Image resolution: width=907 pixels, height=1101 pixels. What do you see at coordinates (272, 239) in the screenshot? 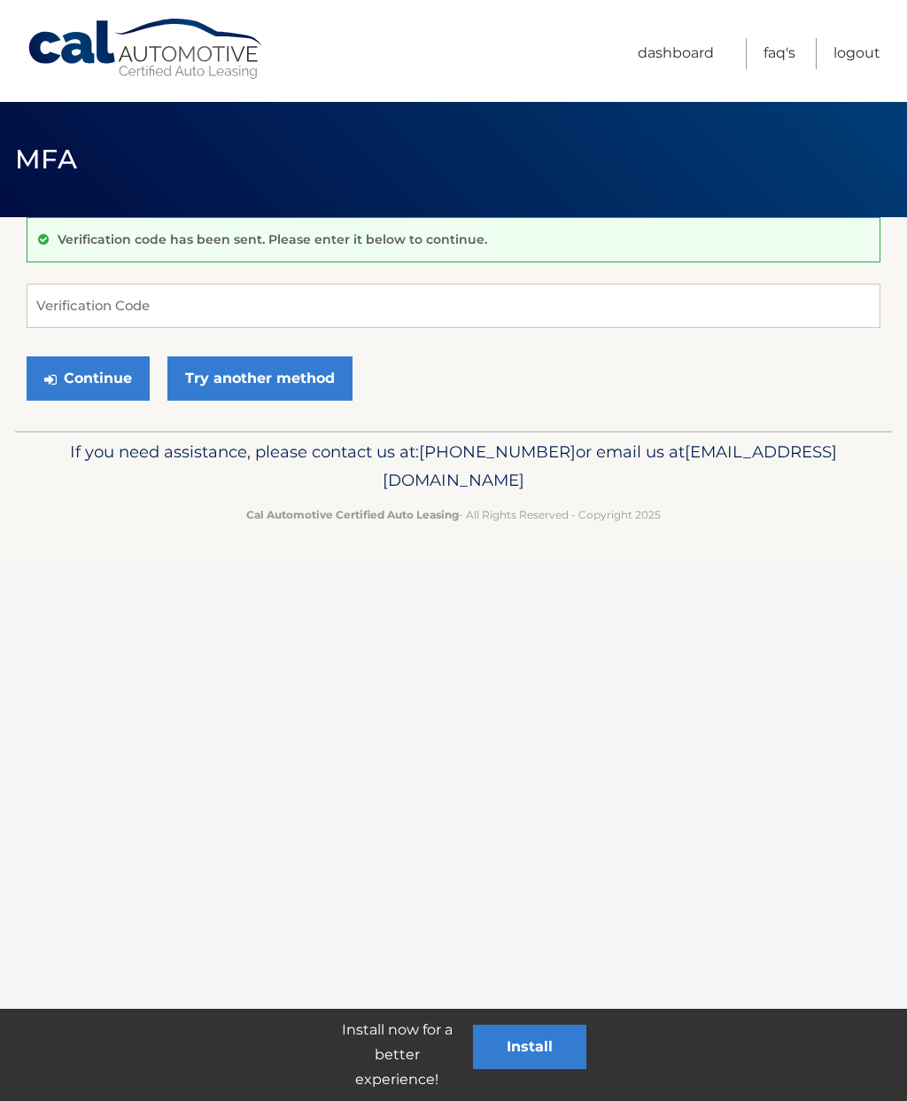
I see `p: Verification code has been sent. Please enter it below to continue.` at bounding box center [272, 239].